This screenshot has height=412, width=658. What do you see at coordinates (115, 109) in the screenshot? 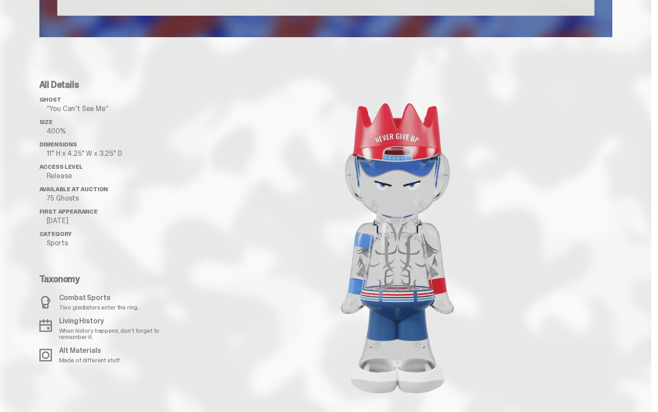
I see `p: “You Can't See Me”` at bounding box center [115, 109].